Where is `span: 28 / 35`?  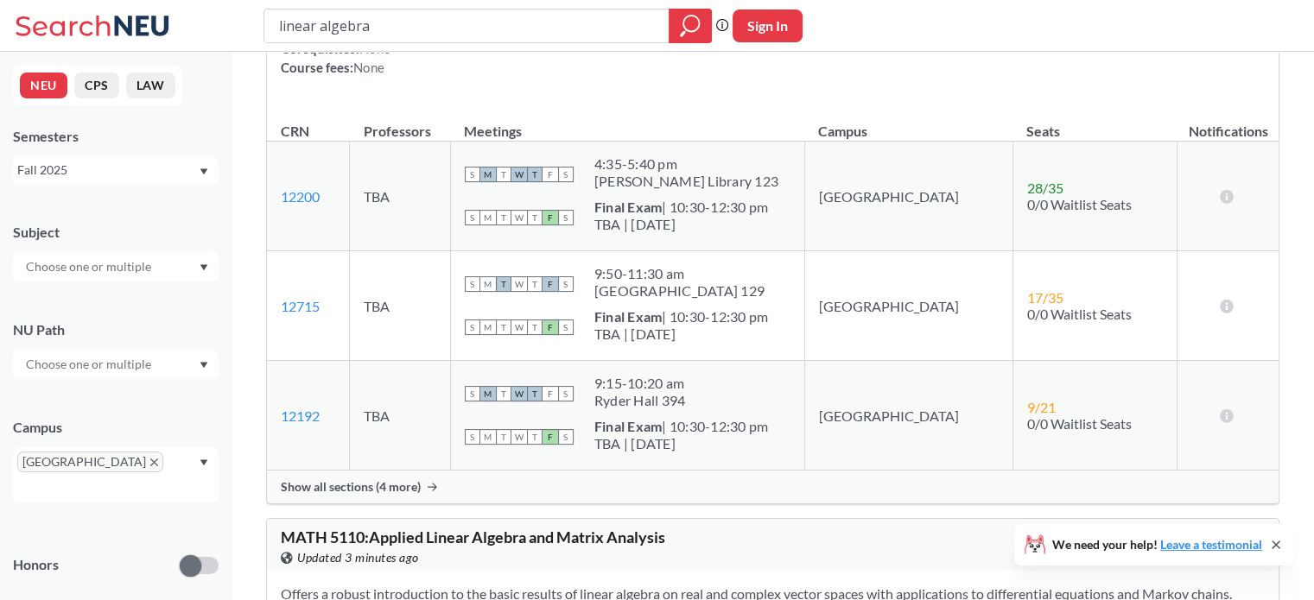 span: 28 / 35 is located at coordinates (1045, 187).